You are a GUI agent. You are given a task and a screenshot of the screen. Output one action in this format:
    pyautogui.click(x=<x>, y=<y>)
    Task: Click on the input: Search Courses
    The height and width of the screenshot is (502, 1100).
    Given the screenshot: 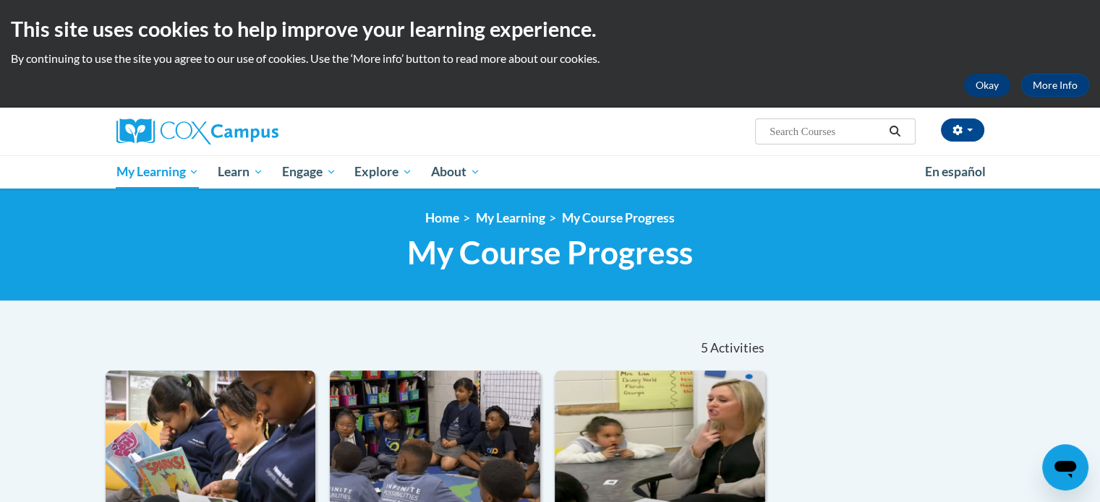 What is the action you would take?
    pyautogui.click(x=826, y=132)
    